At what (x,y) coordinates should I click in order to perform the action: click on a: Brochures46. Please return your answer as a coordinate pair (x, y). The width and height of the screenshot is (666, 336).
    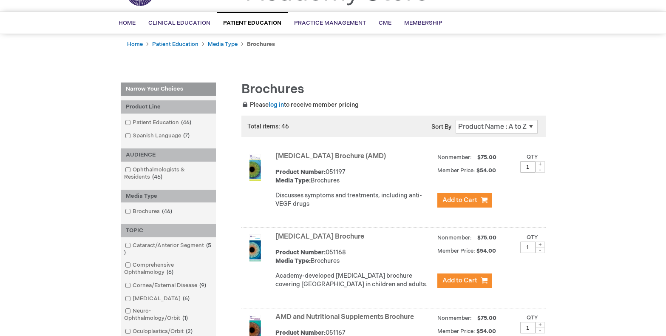
    Looking at the image, I should click on (149, 211).